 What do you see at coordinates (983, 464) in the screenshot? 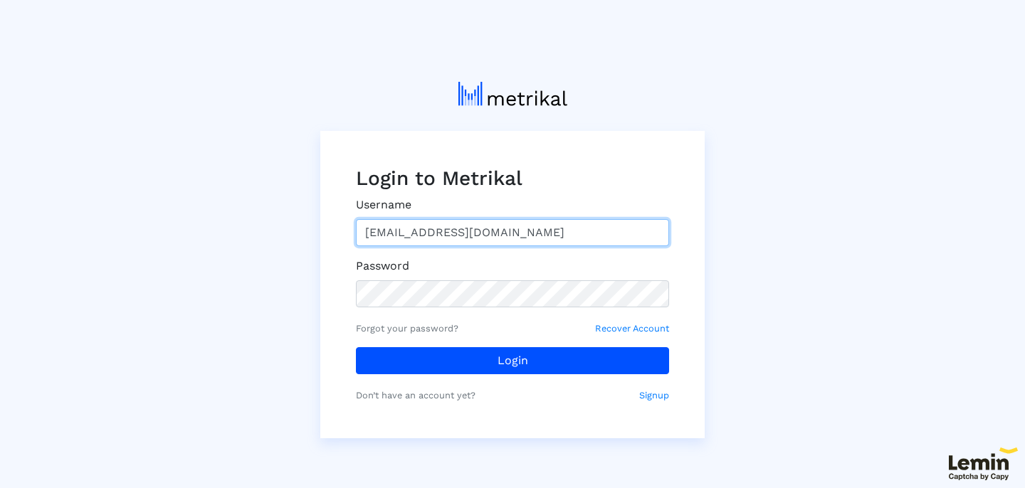
I see `img: 63f920f45959a057750d25c1_lem1.svg` at bounding box center [983, 464].